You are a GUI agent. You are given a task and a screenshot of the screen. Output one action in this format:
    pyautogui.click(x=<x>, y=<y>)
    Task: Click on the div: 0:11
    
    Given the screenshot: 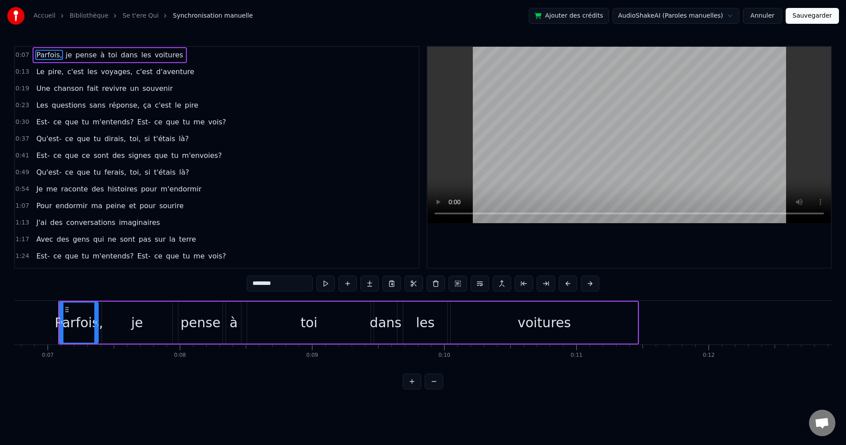 What is the action you would take?
    pyautogui.click(x=577, y=355)
    